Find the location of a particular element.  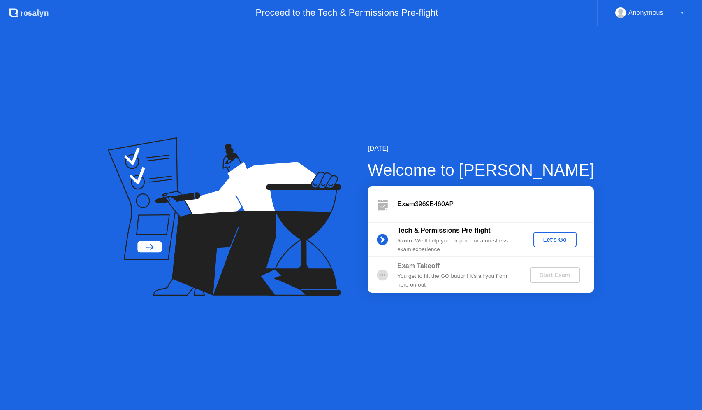

div: Let's Go is located at coordinates (555, 239).